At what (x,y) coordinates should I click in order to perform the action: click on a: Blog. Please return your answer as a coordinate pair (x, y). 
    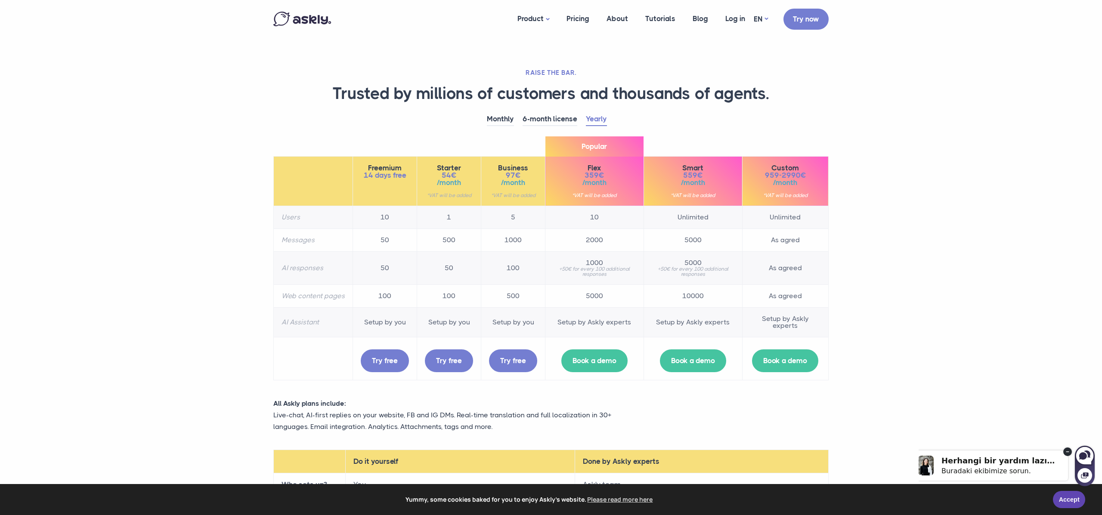
    Looking at the image, I should click on (701, 19).